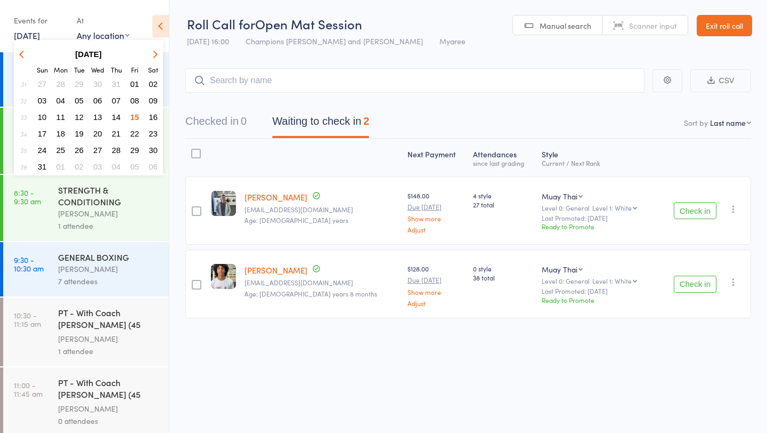 The width and height of the screenshot is (767, 433). I want to click on span: 0 style, so click(503, 268).